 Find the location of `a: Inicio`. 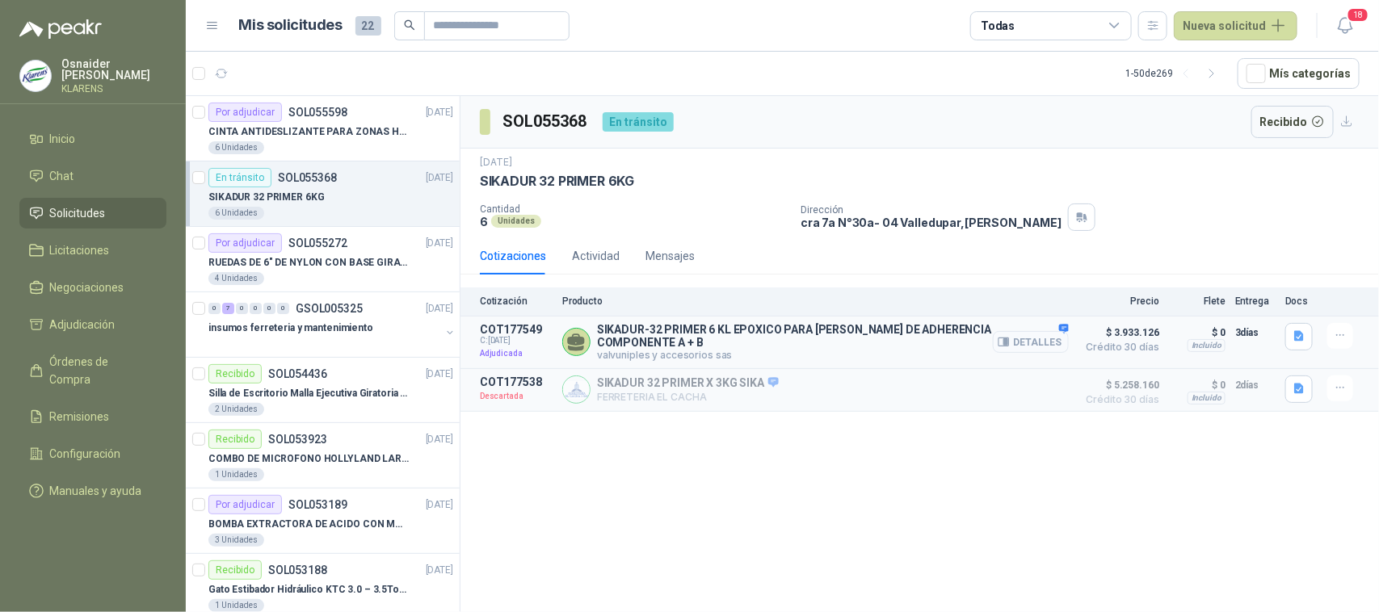

a: Inicio is located at coordinates (93, 139).